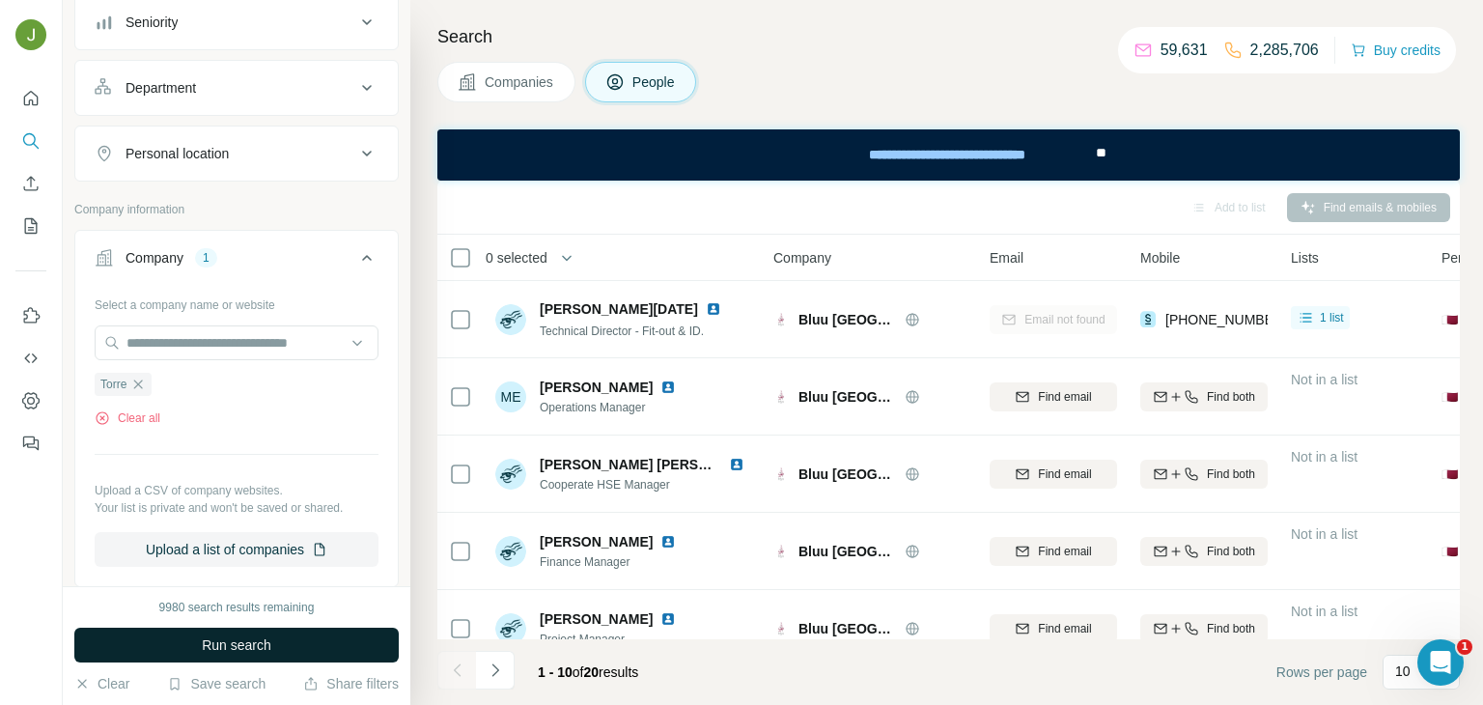 The image size is (1483, 705). I want to click on span: Finance Manager, so click(611, 562).